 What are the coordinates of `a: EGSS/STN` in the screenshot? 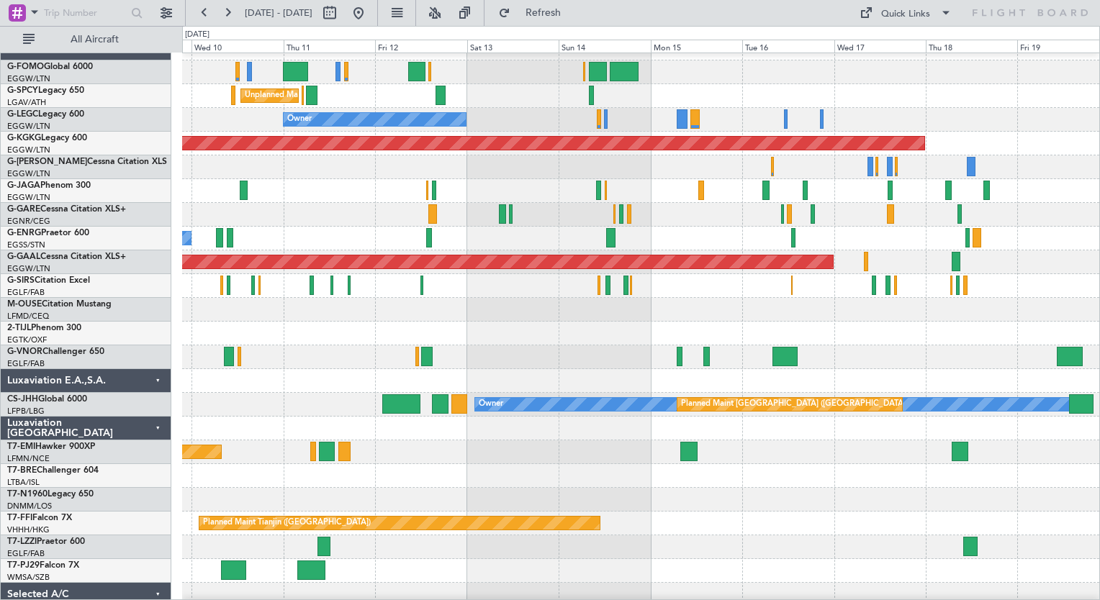 It's located at (26, 245).